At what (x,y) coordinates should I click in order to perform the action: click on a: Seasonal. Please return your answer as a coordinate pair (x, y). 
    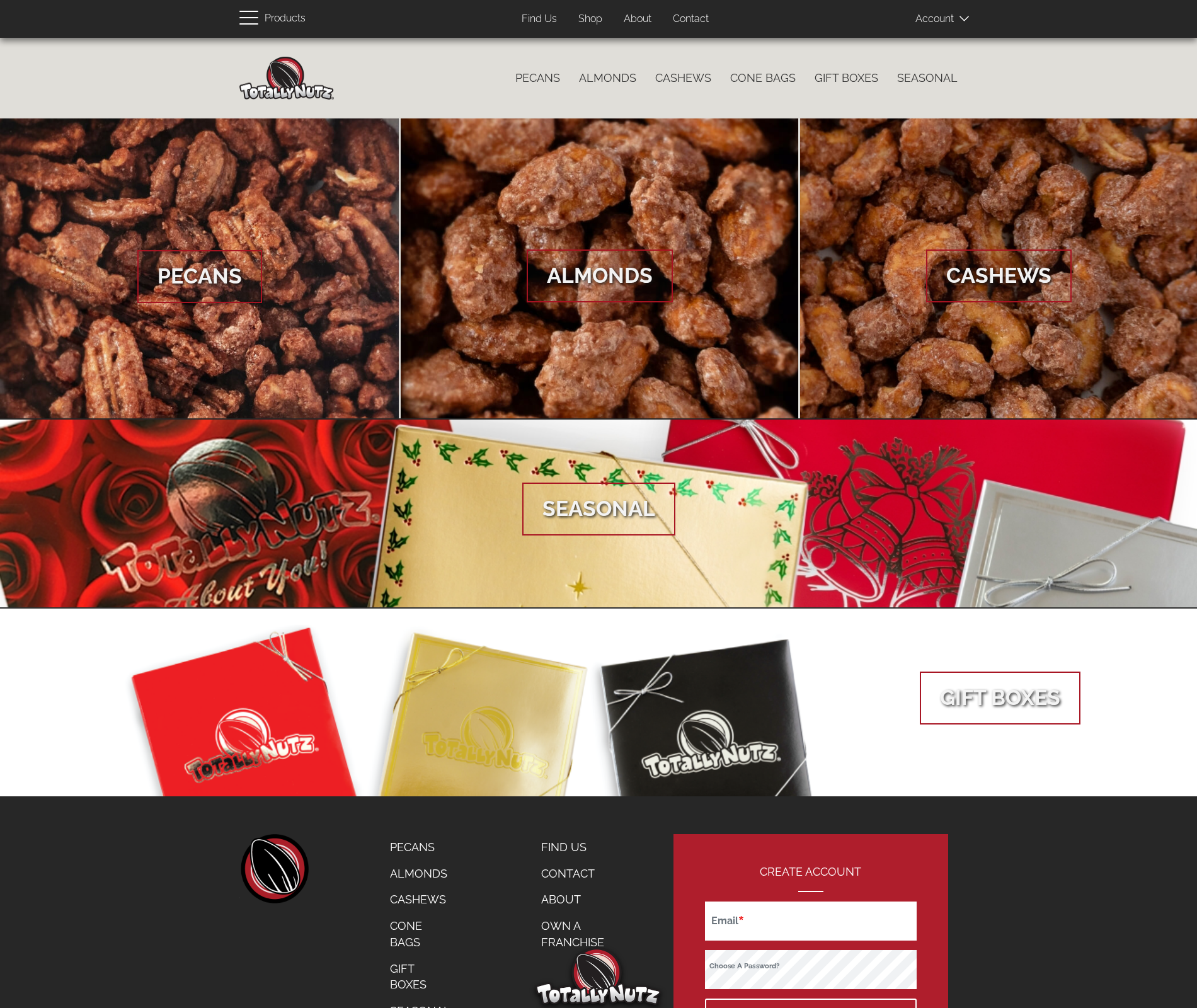
    Looking at the image, I should click on (927, 78).